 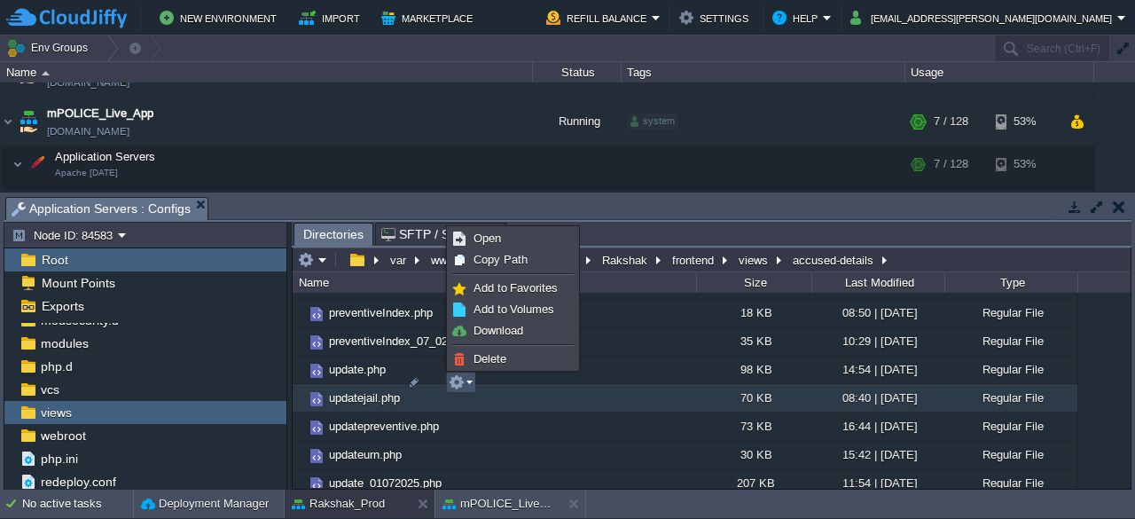 What do you see at coordinates (577, 72) in the screenshot?
I see `div: Status` at bounding box center [577, 72].